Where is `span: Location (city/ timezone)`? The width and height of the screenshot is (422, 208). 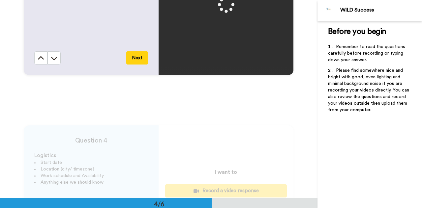 span: Location (city/ timezone) is located at coordinates (67, 169).